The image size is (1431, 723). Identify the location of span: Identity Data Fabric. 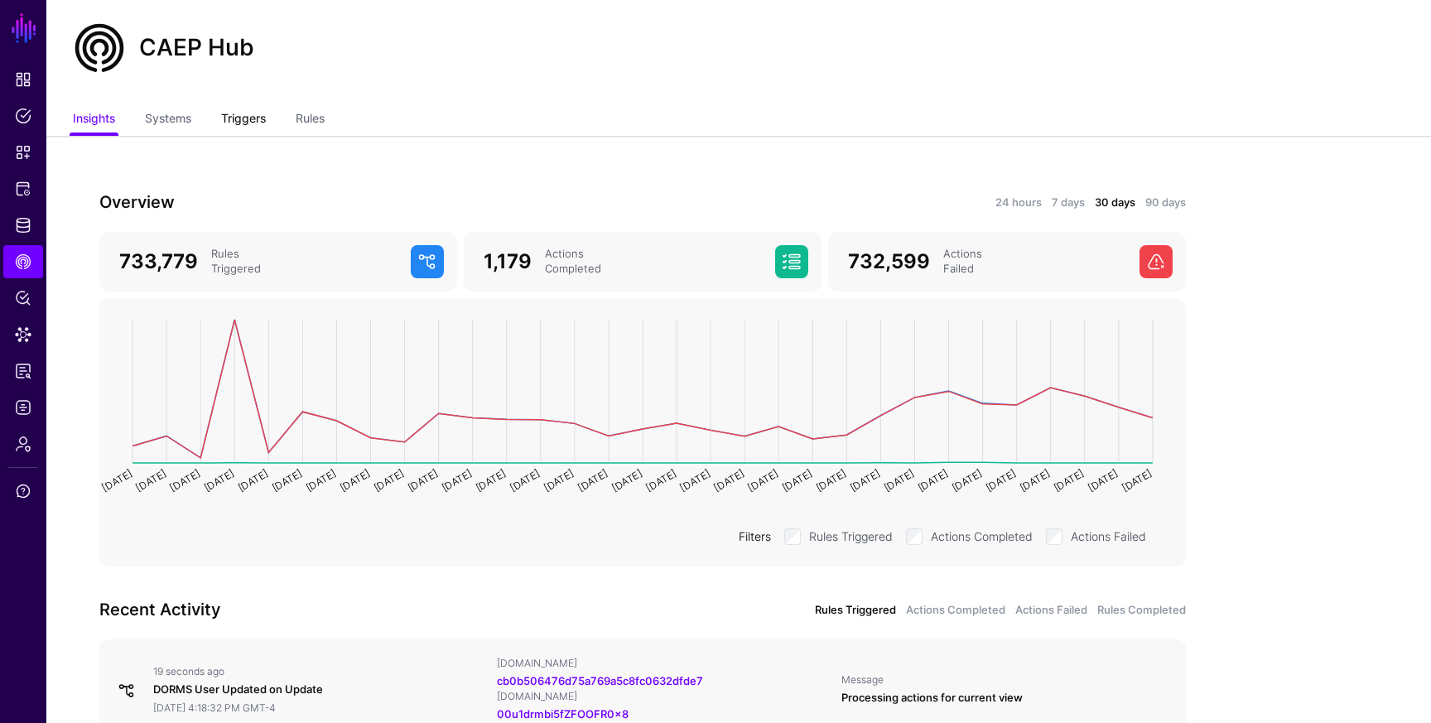
(23, 225).